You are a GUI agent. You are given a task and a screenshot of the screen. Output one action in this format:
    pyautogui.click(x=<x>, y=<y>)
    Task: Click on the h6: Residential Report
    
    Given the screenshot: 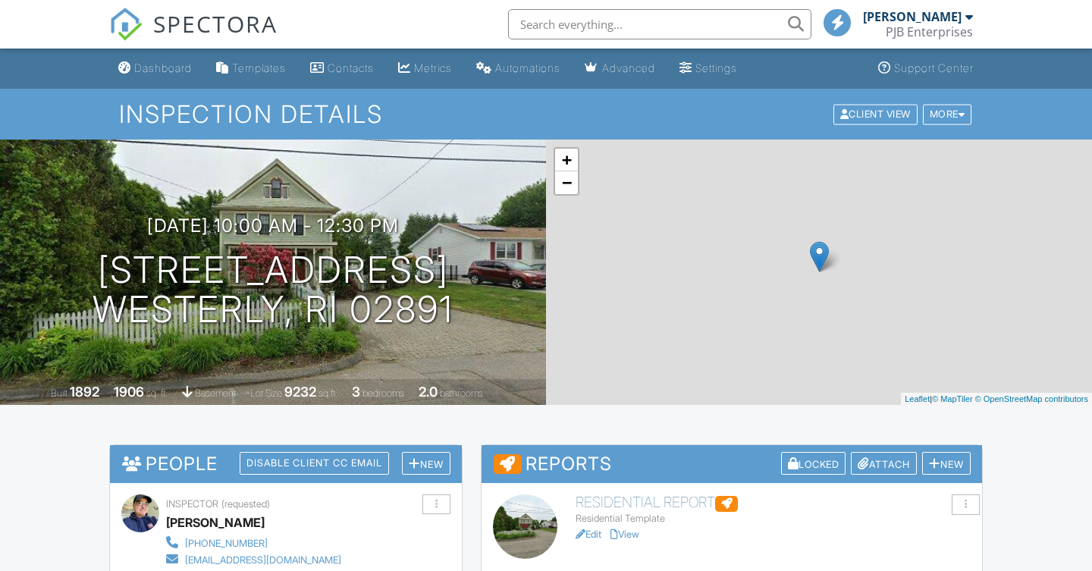 What is the action you would take?
    pyautogui.click(x=773, y=503)
    